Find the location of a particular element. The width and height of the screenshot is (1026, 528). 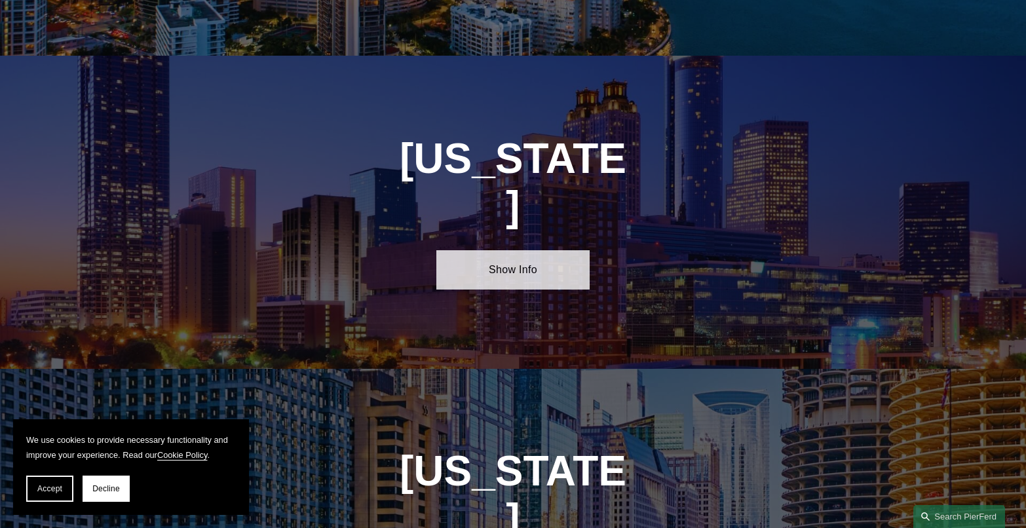

span: Decline is located at coordinates (106, 489).